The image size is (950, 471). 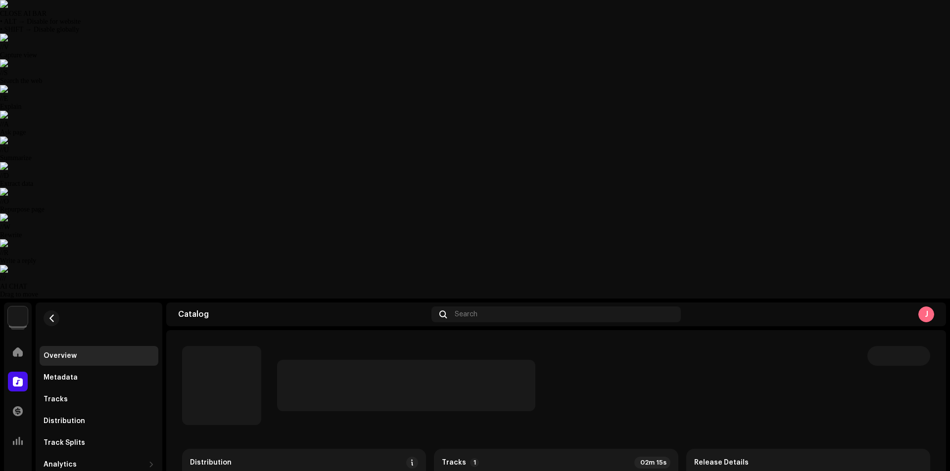 I want to click on img: 297a105e-aa6c-4183-9ff4-27133c00f2e2, so click(x=18, y=317).